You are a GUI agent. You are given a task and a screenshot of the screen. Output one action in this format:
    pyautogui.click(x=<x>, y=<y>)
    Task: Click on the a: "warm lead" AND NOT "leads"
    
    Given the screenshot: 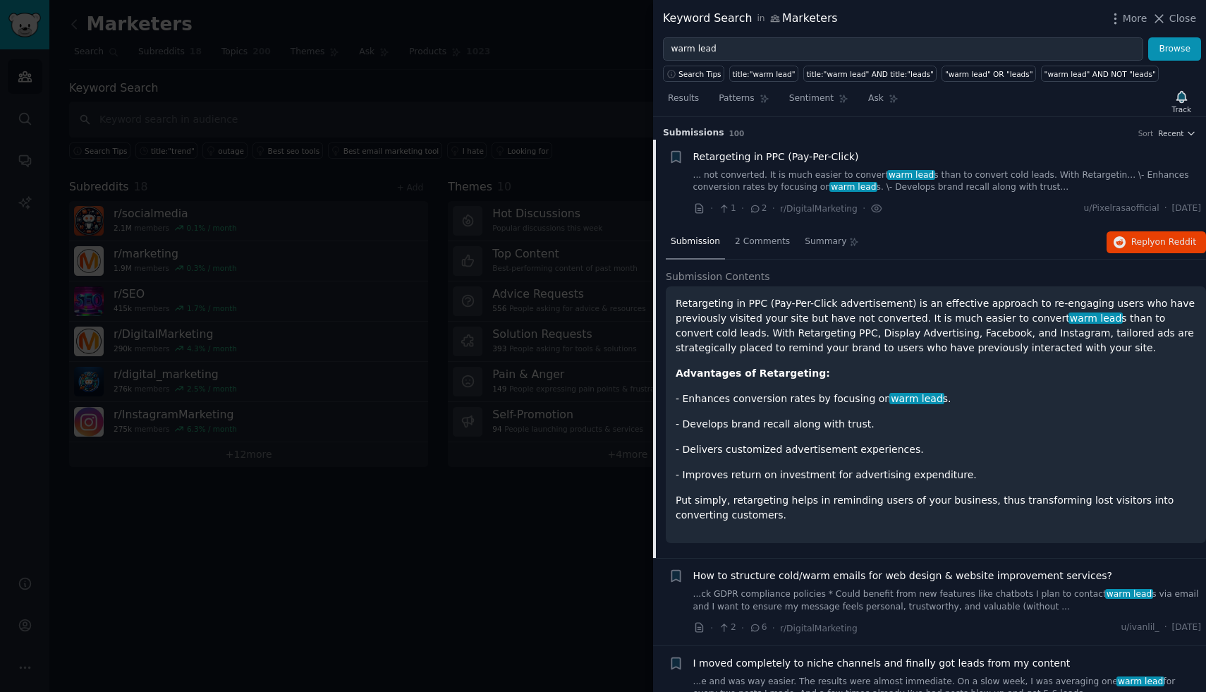 What is the action you would take?
    pyautogui.click(x=1100, y=73)
    